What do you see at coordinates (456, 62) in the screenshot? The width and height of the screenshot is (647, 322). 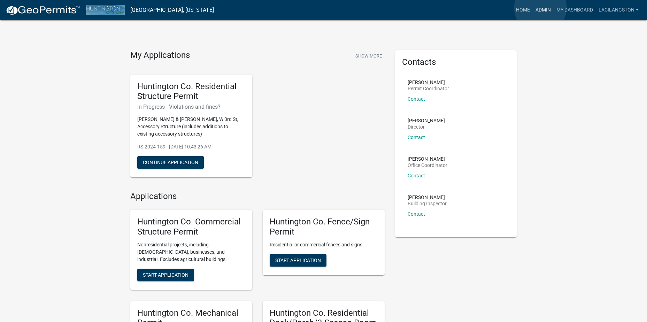 I see `h5: Contacts` at bounding box center [456, 62].